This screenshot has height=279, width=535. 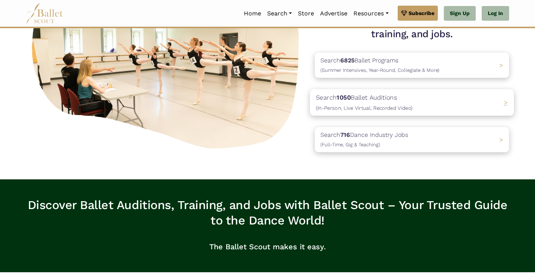 What do you see at coordinates (350, 144) in the screenshot?
I see `span: (Full-Time, Gig & Teaching)` at bounding box center [350, 144].